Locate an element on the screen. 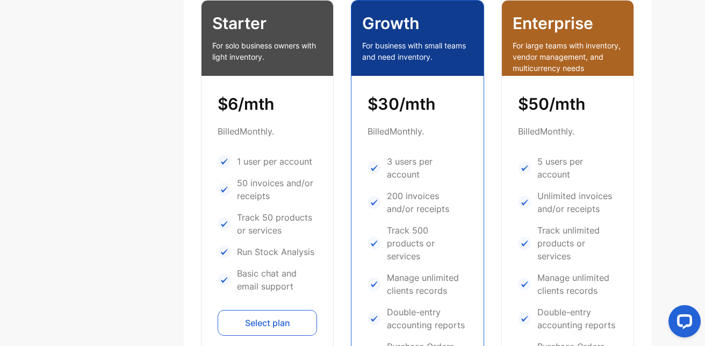 This screenshot has width=705, height=346. p: Enterprise is located at coordinates (568, 23).